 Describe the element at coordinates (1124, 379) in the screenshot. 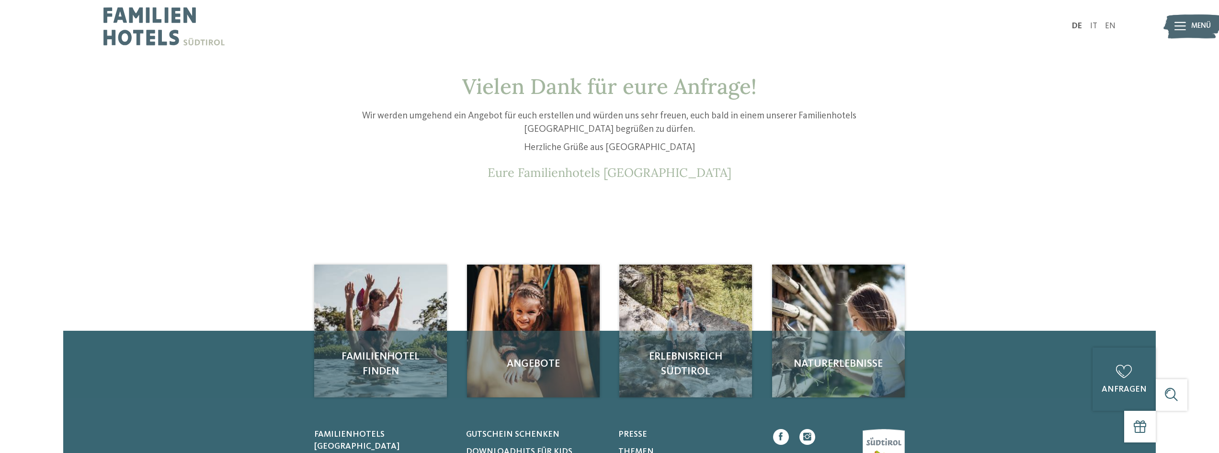

I see `a: anfragen` at that location.